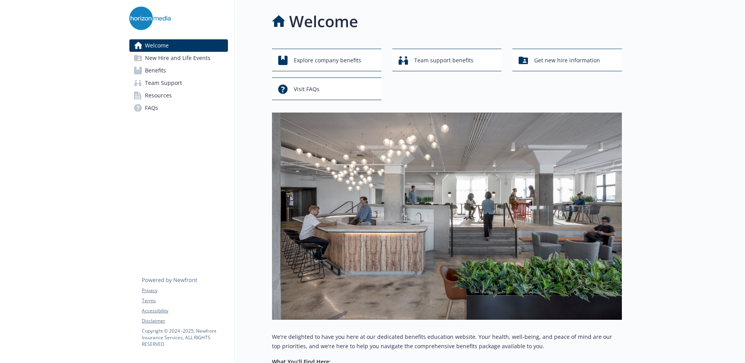  I want to click on a: Team Support, so click(178, 83).